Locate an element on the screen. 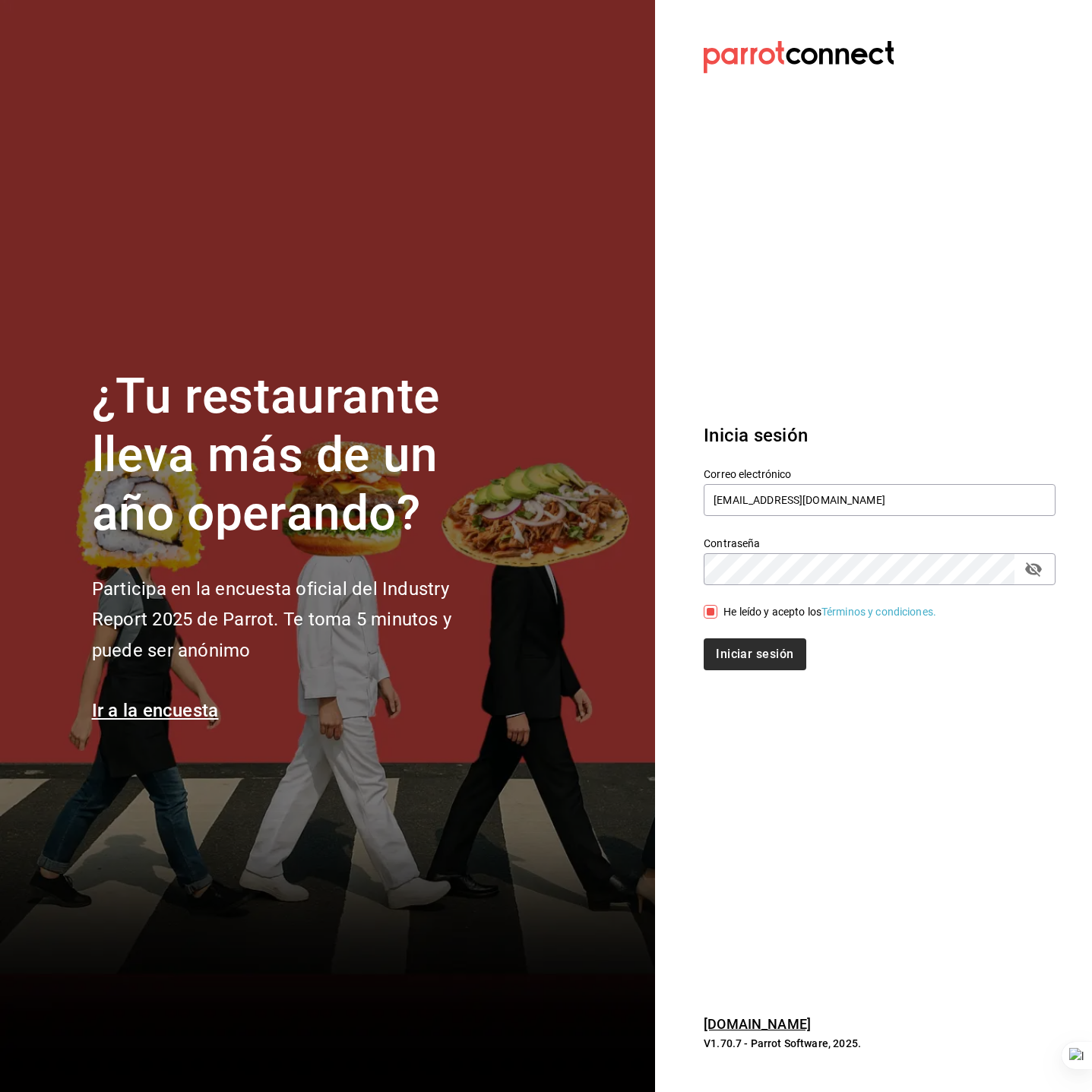  button: passwordField is located at coordinates (1033, 570).